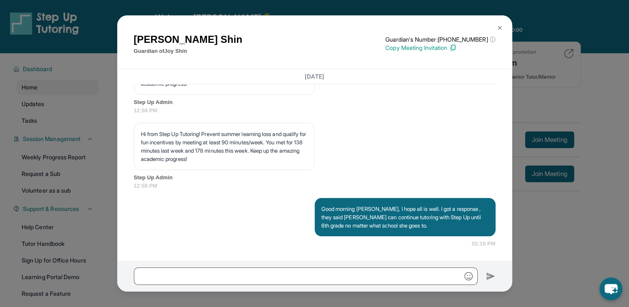  I want to click on button: chat-button, so click(611, 289).